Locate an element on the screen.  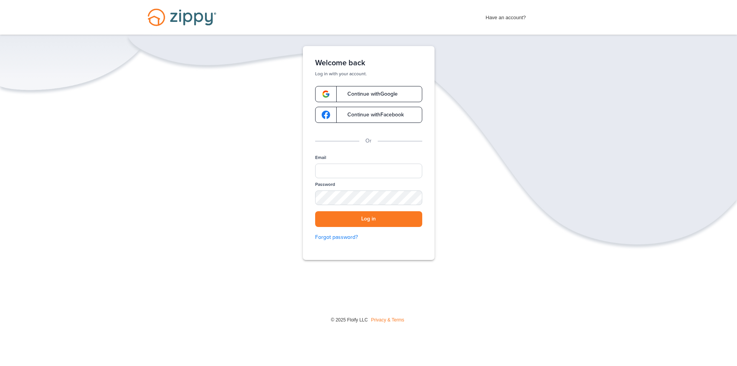
button: Log in is located at coordinates (368, 219).